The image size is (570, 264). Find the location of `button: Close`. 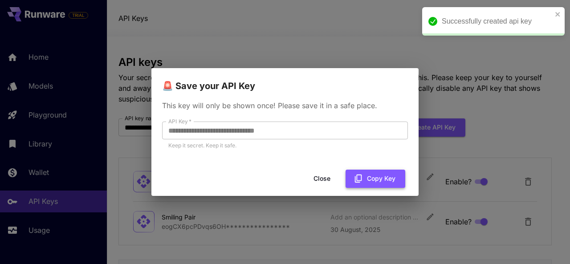

button: Close is located at coordinates (322, 179).